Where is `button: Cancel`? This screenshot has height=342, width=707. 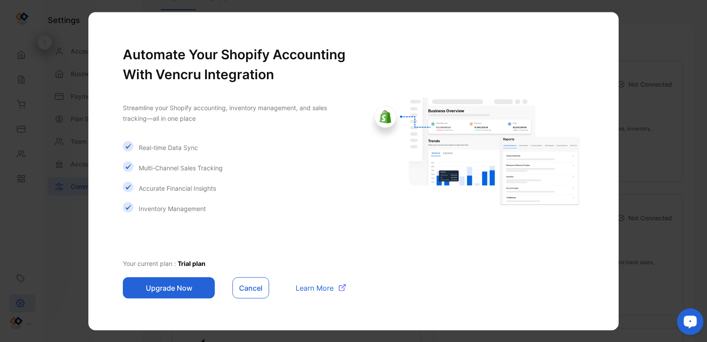
button: Cancel is located at coordinates (251, 287).